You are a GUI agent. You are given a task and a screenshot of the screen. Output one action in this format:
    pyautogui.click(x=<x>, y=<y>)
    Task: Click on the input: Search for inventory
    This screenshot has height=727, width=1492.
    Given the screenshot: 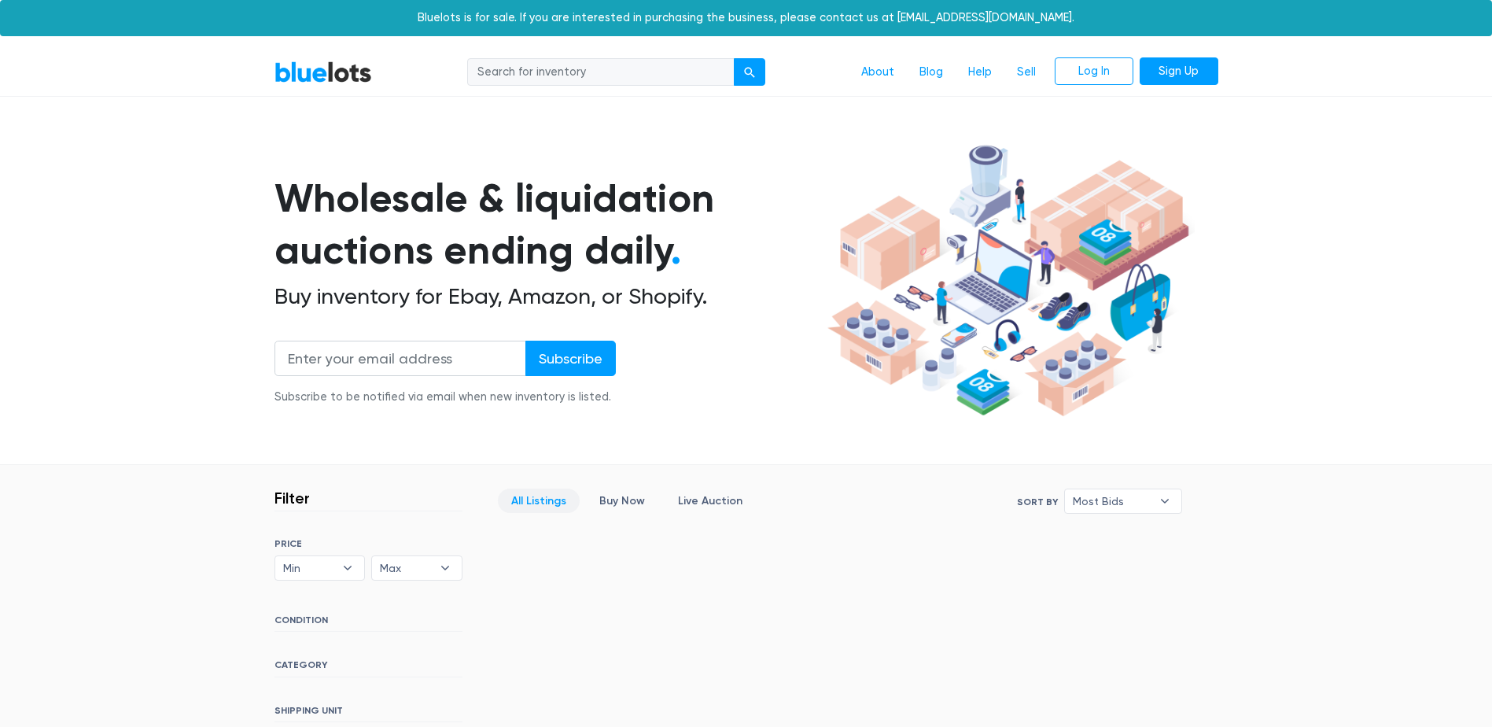 What is the action you would take?
    pyautogui.click(x=601, y=72)
    